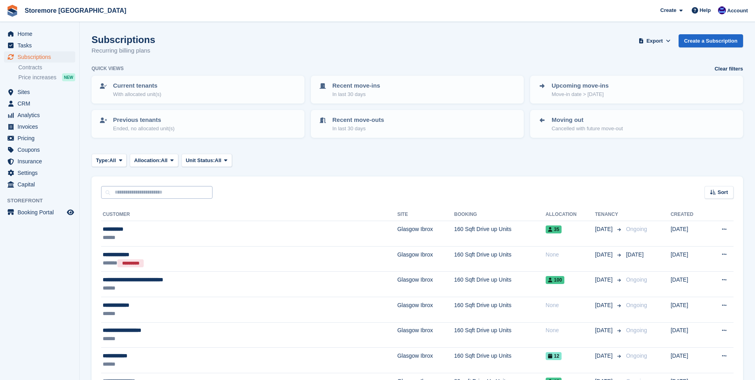 The image size is (755, 380). Describe the element at coordinates (12, 11) in the screenshot. I see `img: stora-icon-8386f47178a22dfd0bd8f6a31ec36ba5ce8667c1dd55bd0f319d3a0aa187defe.svg` at that location.